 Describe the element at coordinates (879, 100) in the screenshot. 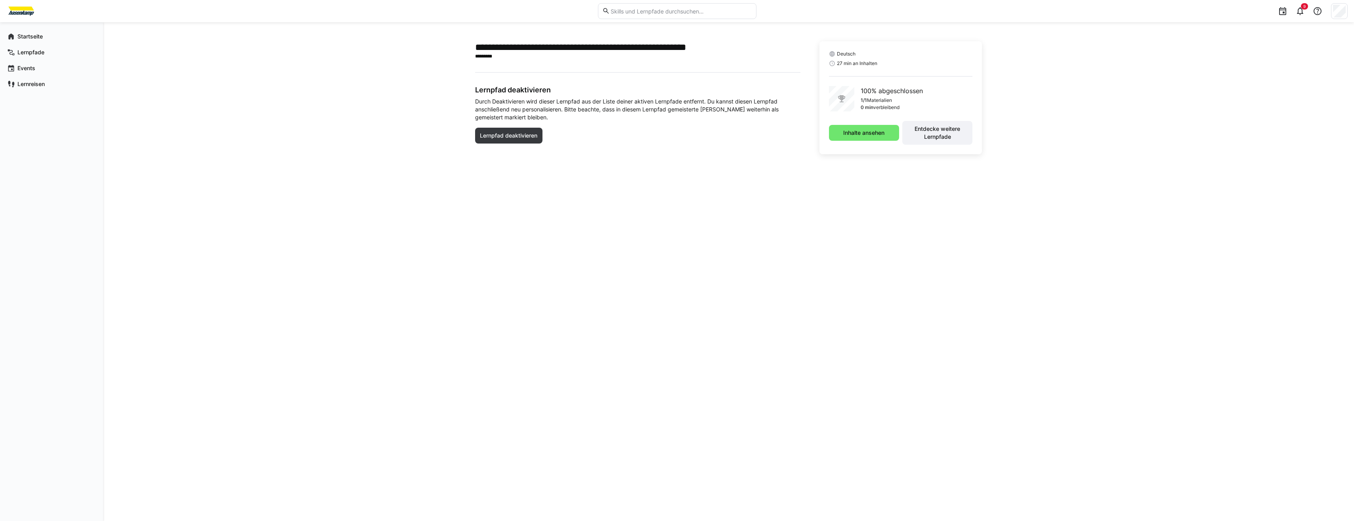

I see `p: Materialien` at that location.